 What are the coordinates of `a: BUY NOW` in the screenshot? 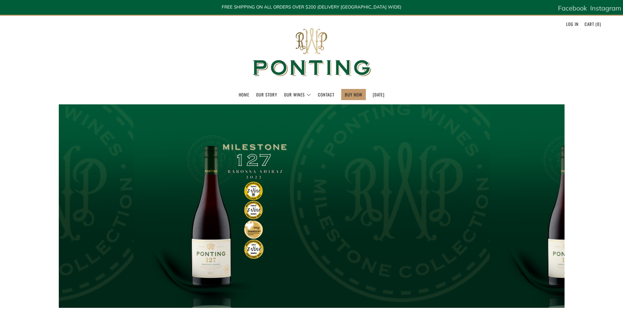 It's located at (353, 95).